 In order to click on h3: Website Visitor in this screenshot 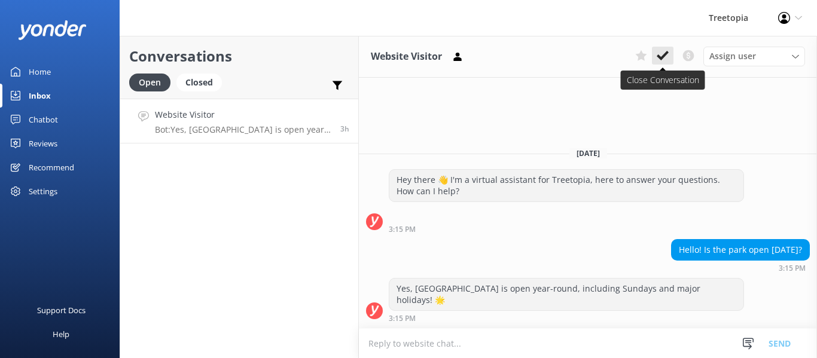, I will do `click(406, 57)`.